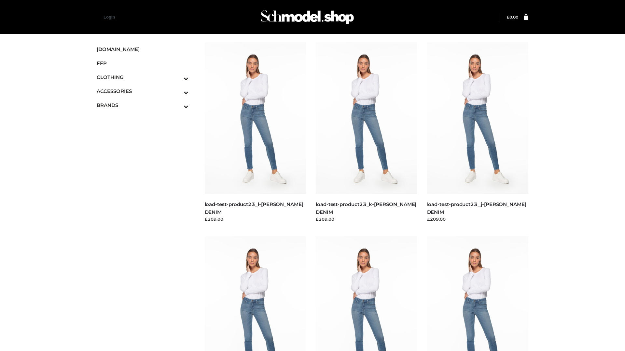 The image size is (625, 351). What do you see at coordinates (307, 17) in the screenshot?
I see `img: Schmodel Admin 964` at bounding box center [307, 17].